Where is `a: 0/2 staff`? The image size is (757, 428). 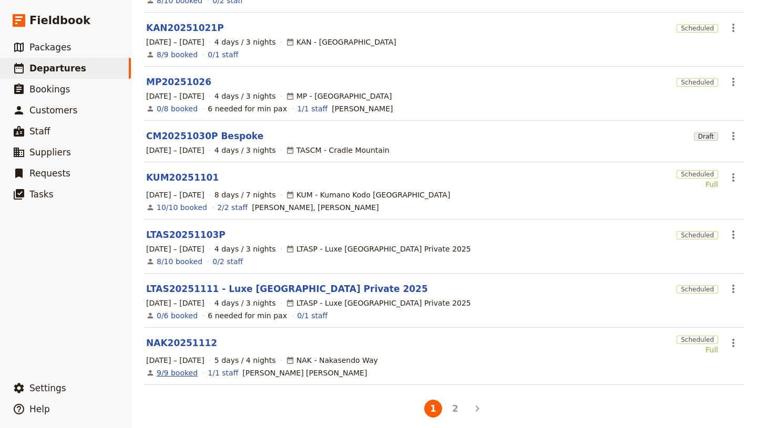 a: 0/2 staff is located at coordinates (228, 262).